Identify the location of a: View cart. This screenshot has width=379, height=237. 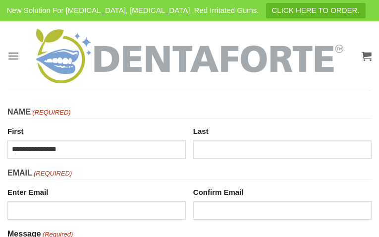
(367, 56).